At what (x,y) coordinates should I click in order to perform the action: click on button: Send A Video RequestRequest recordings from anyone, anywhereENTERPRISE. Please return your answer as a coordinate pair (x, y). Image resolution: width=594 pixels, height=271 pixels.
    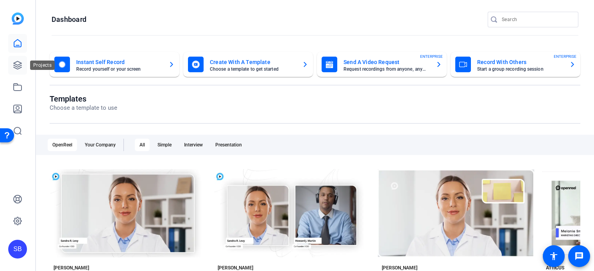
    Looking at the image, I should click on (382, 64).